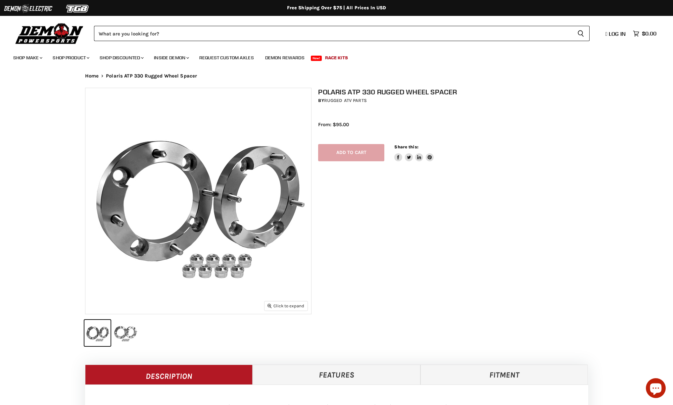  What do you see at coordinates (337, 8) in the screenshot?
I see `div: Free Shipping Over $75 | All Prices In USD` at bounding box center [337, 8].